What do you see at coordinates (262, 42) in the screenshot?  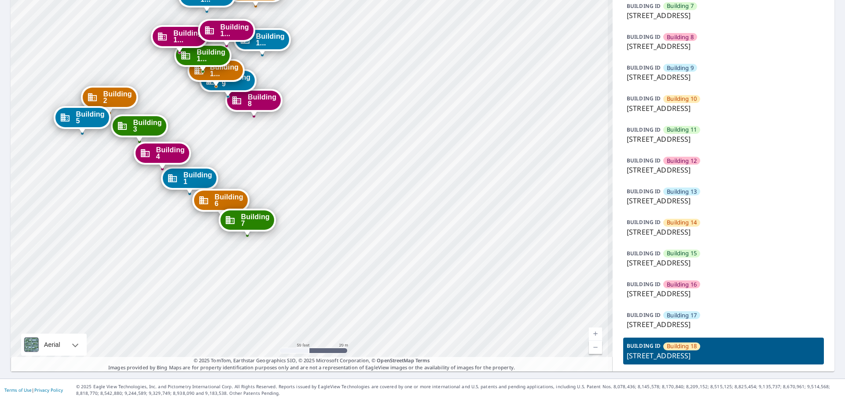 I see `div: Dropped pin, building Building 13, Commercial property, 3925 Southwest Twilight Drive Topeka, KS ...` at bounding box center [262, 42].